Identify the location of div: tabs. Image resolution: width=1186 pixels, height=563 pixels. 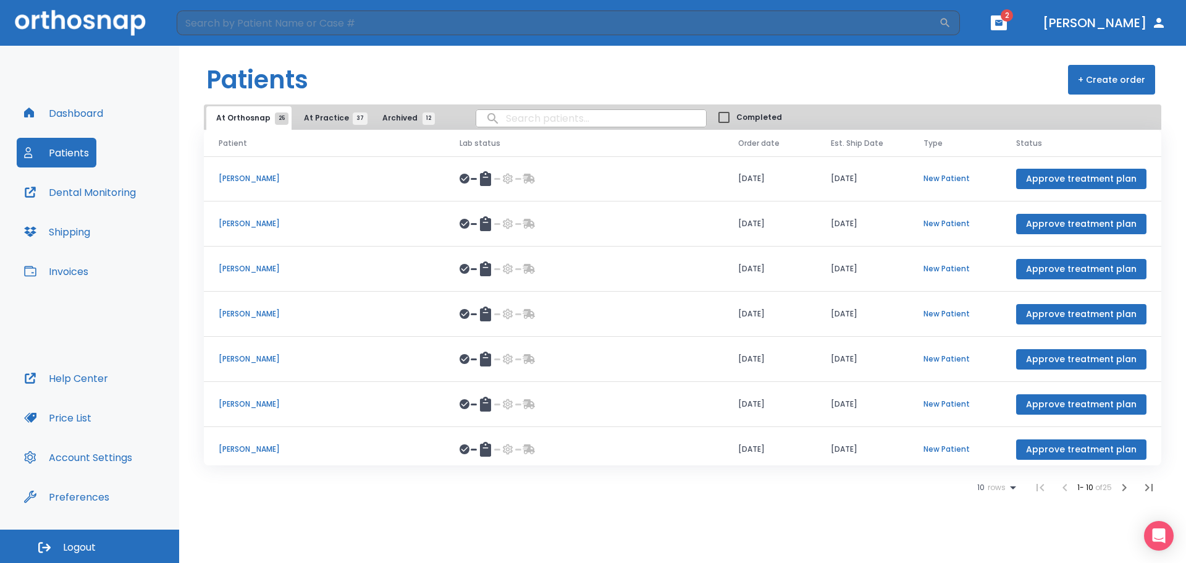
(324, 118).